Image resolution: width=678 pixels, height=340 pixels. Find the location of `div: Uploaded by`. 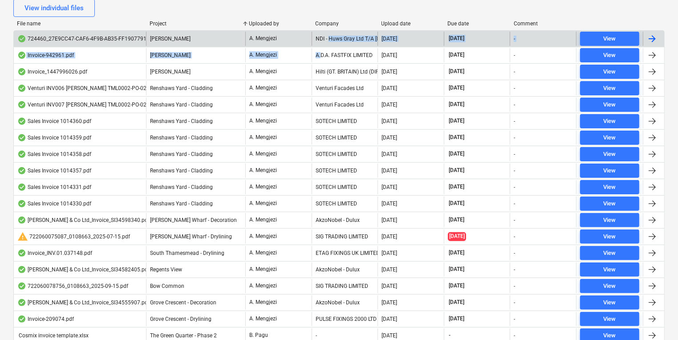

div: Uploaded by is located at coordinates (278, 24).